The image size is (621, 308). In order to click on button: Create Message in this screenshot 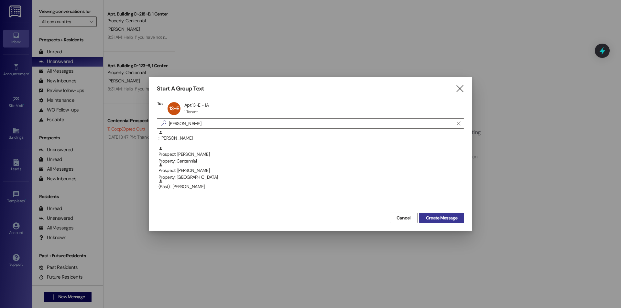, I will do `click(441, 218)`.